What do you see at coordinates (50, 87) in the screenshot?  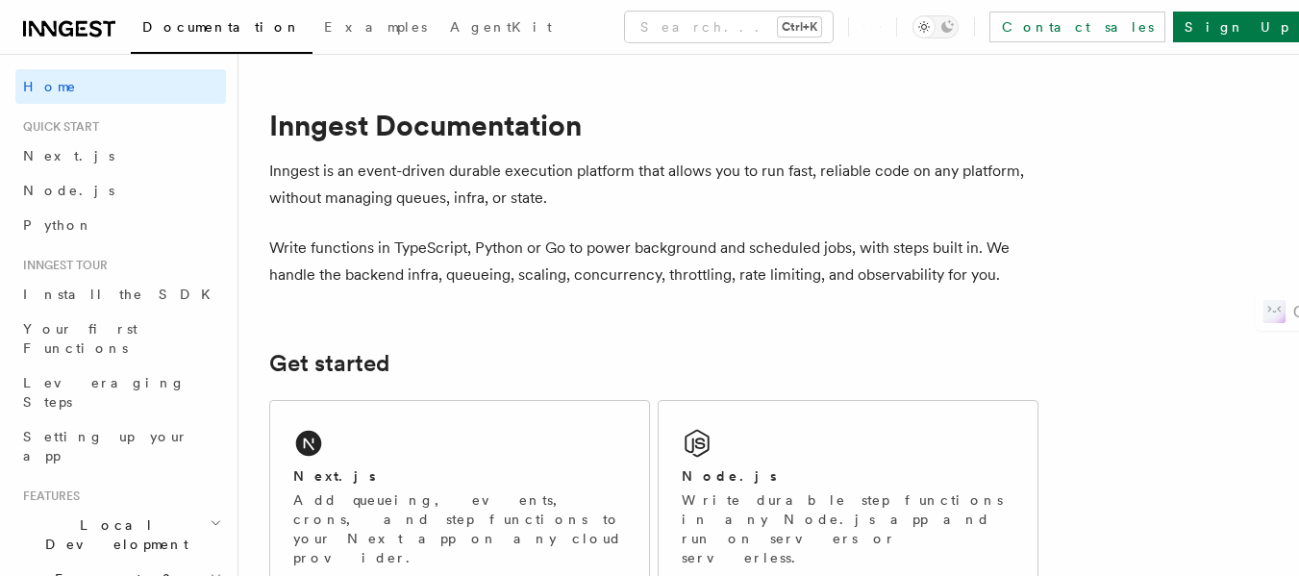 I see `span: Home` at bounding box center [50, 87].